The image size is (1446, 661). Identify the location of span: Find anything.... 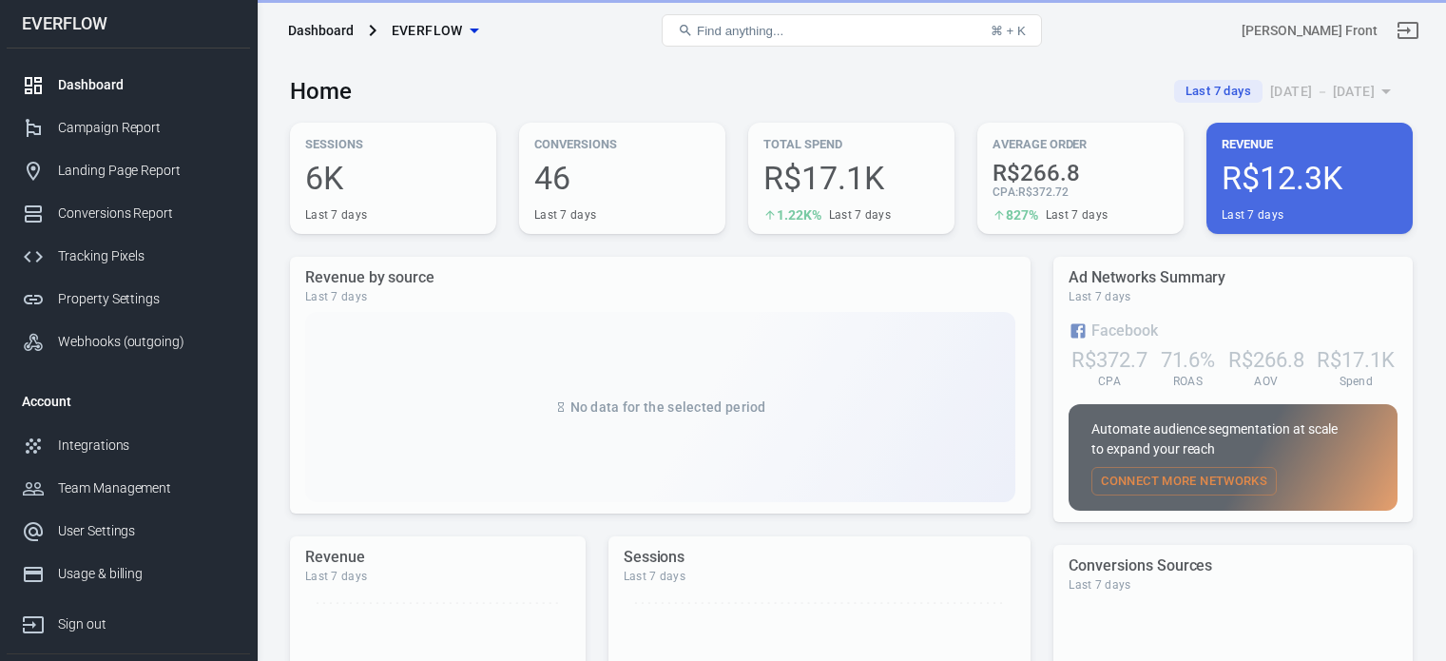
(740, 30).